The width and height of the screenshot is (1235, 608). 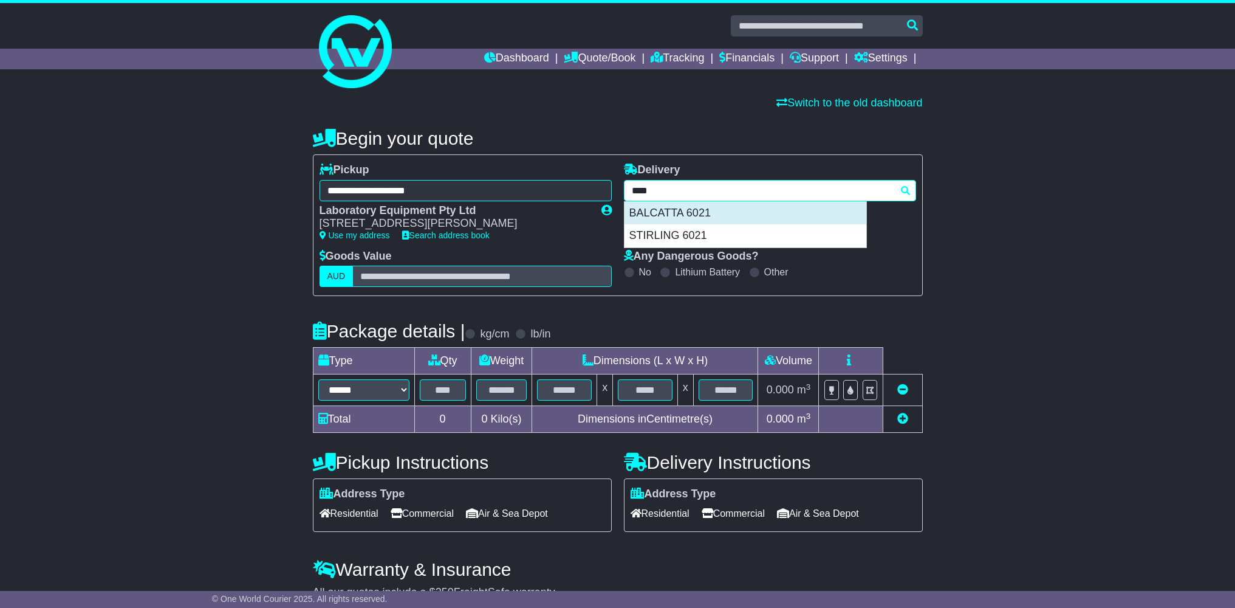 I want to click on span: 250, so click(x=445, y=592).